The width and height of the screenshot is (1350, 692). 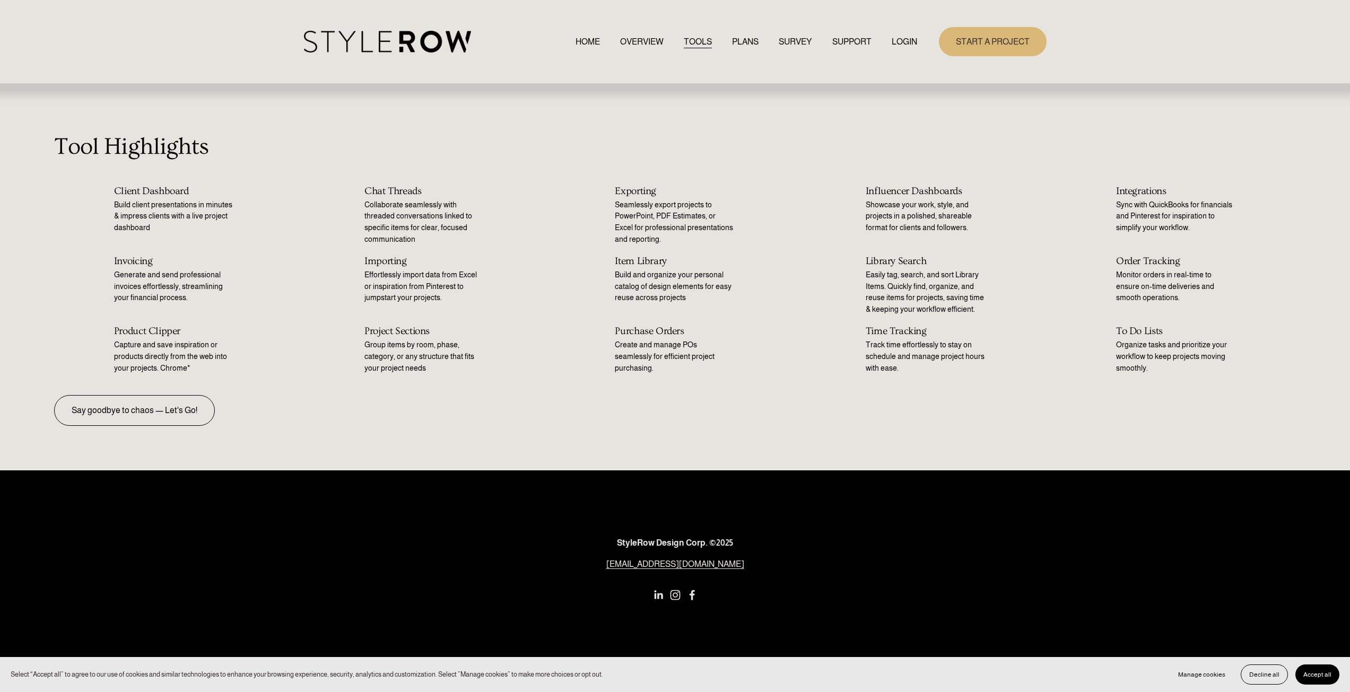 What do you see at coordinates (675, 331) in the screenshot?
I see `h2: Purchase Orders` at bounding box center [675, 331].